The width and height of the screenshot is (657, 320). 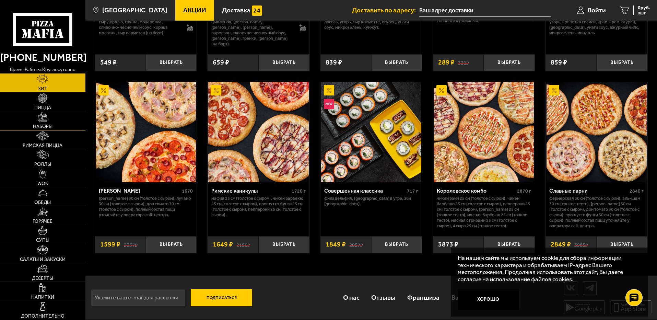 I want to click on span: Десерты, so click(x=43, y=278).